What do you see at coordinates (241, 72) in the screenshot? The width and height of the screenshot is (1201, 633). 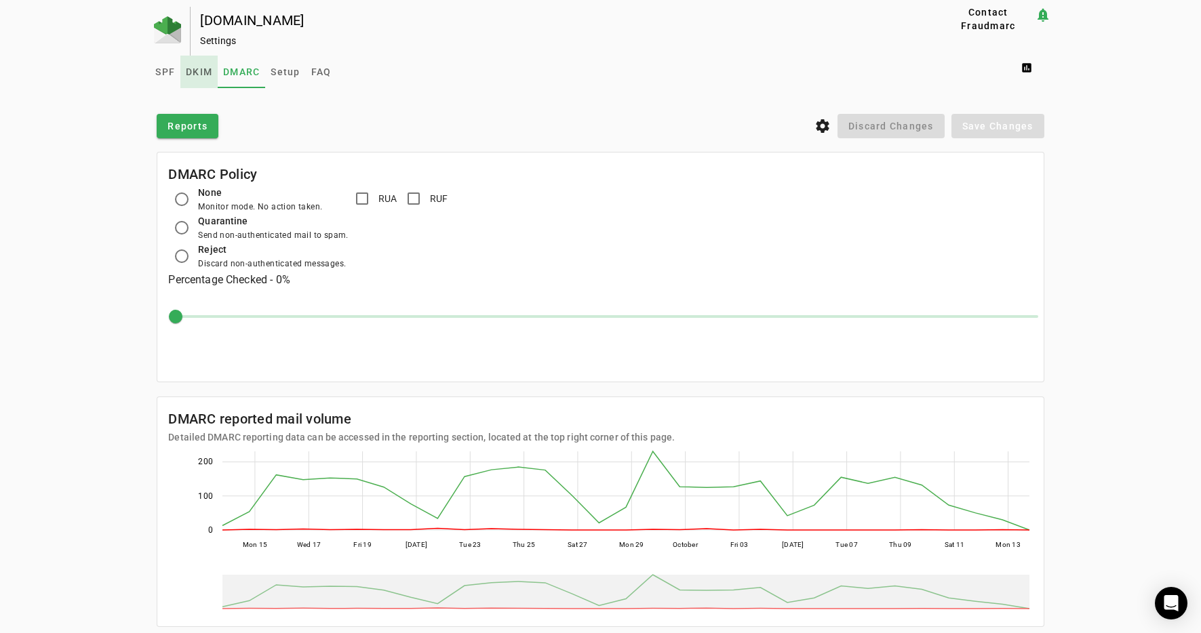 I see `a: DMARC` at bounding box center [241, 72].